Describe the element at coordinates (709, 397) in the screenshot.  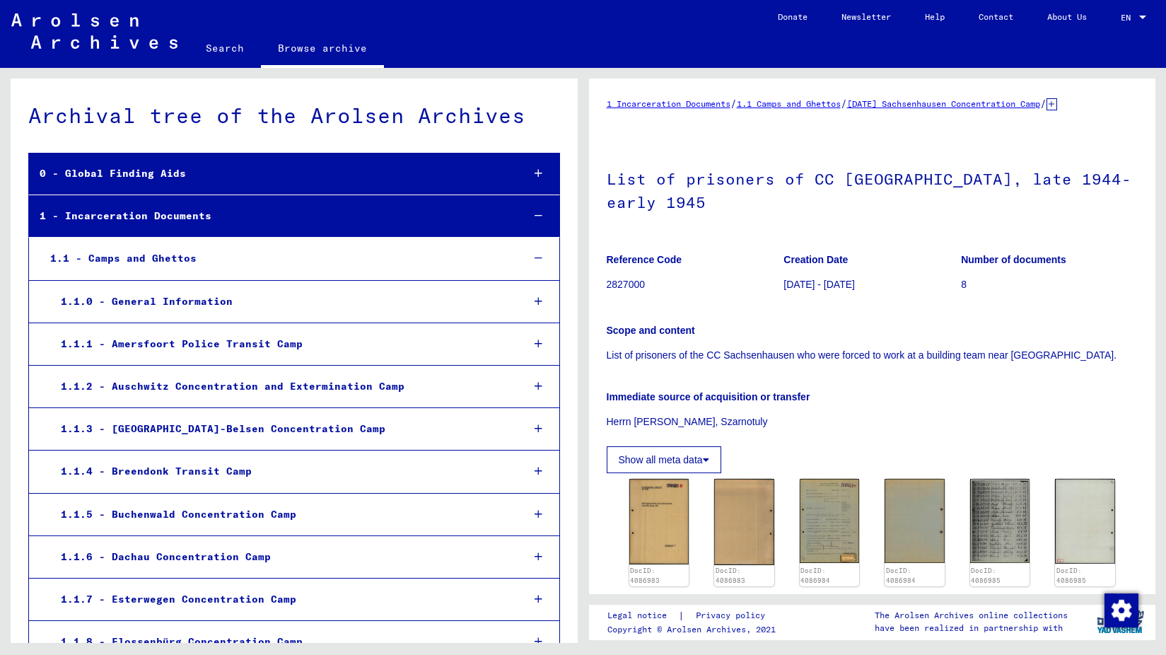
I see `b: Immediate source of acquisition or transfer` at that location.